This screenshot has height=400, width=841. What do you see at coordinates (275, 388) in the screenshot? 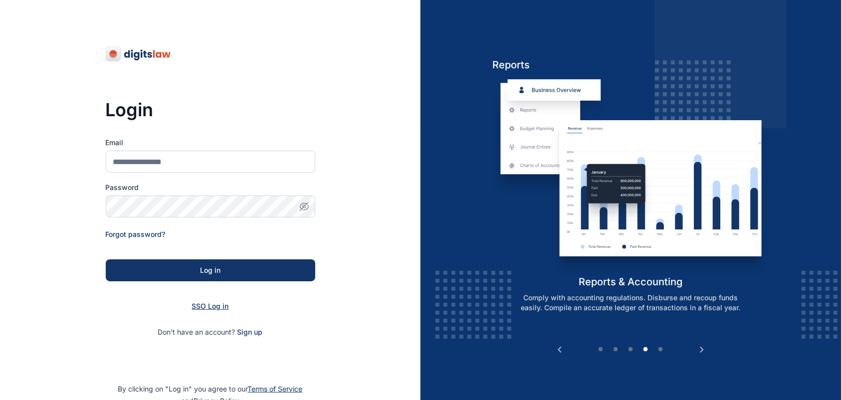
I see `span: Terms of Service` at bounding box center [275, 388].